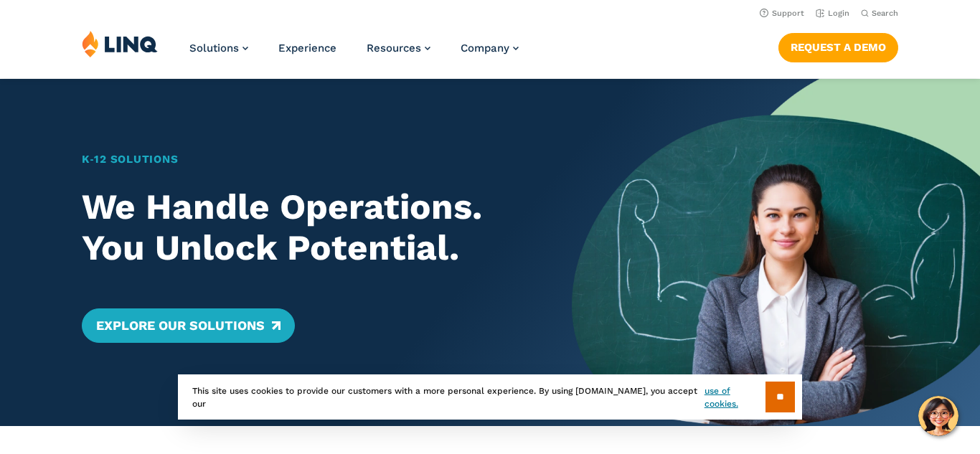 The image size is (980, 454). Describe the element at coordinates (354, 54) in the screenshot. I see `nav: Primary Navigation` at that location.